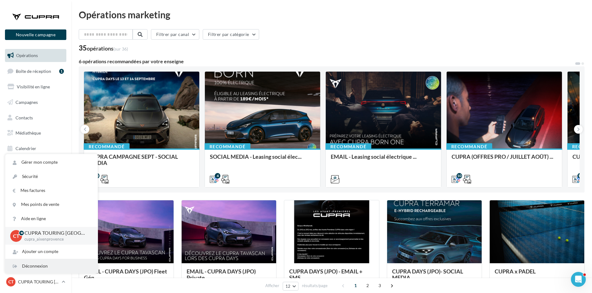 This screenshot has height=293, width=592. What do you see at coordinates (36, 102) in the screenshot?
I see `a: Campagnes` at bounding box center [36, 102].